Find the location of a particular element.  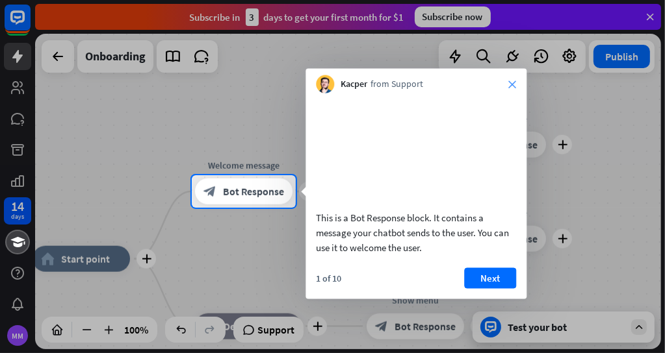

i: block_bot_response is located at coordinates (210, 192).